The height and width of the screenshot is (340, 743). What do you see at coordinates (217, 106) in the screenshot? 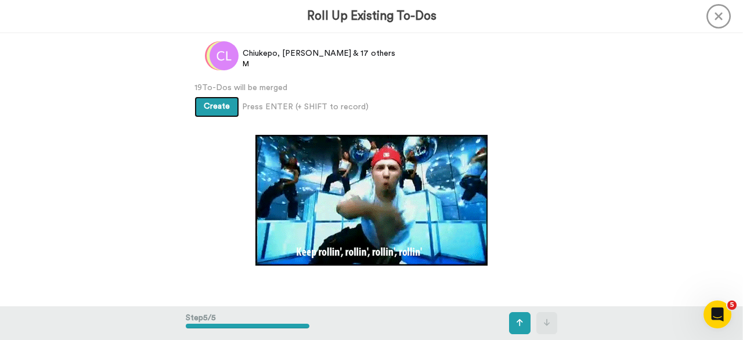
I see `span: Create` at bounding box center [217, 106].